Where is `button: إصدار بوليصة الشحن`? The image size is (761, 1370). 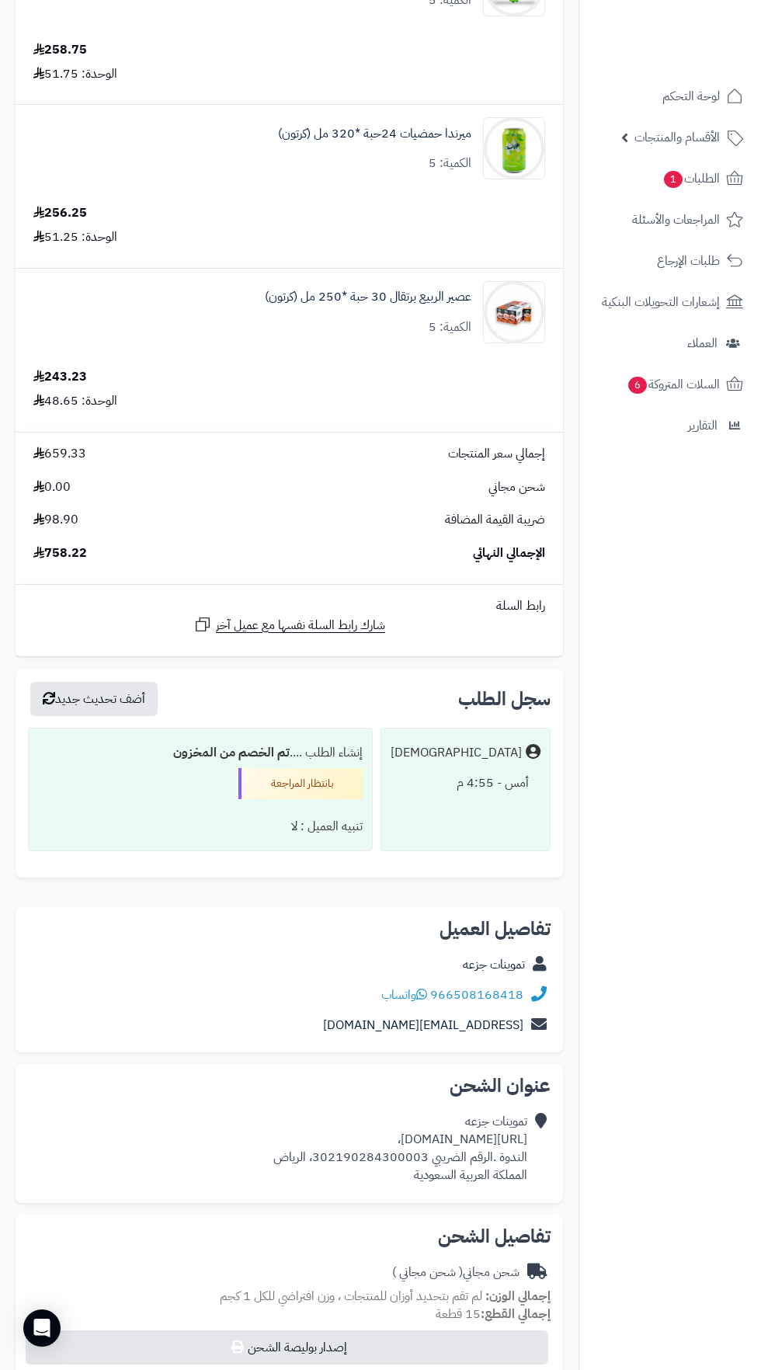
button: إصدار بوليصة الشحن is located at coordinates (287, 1348).